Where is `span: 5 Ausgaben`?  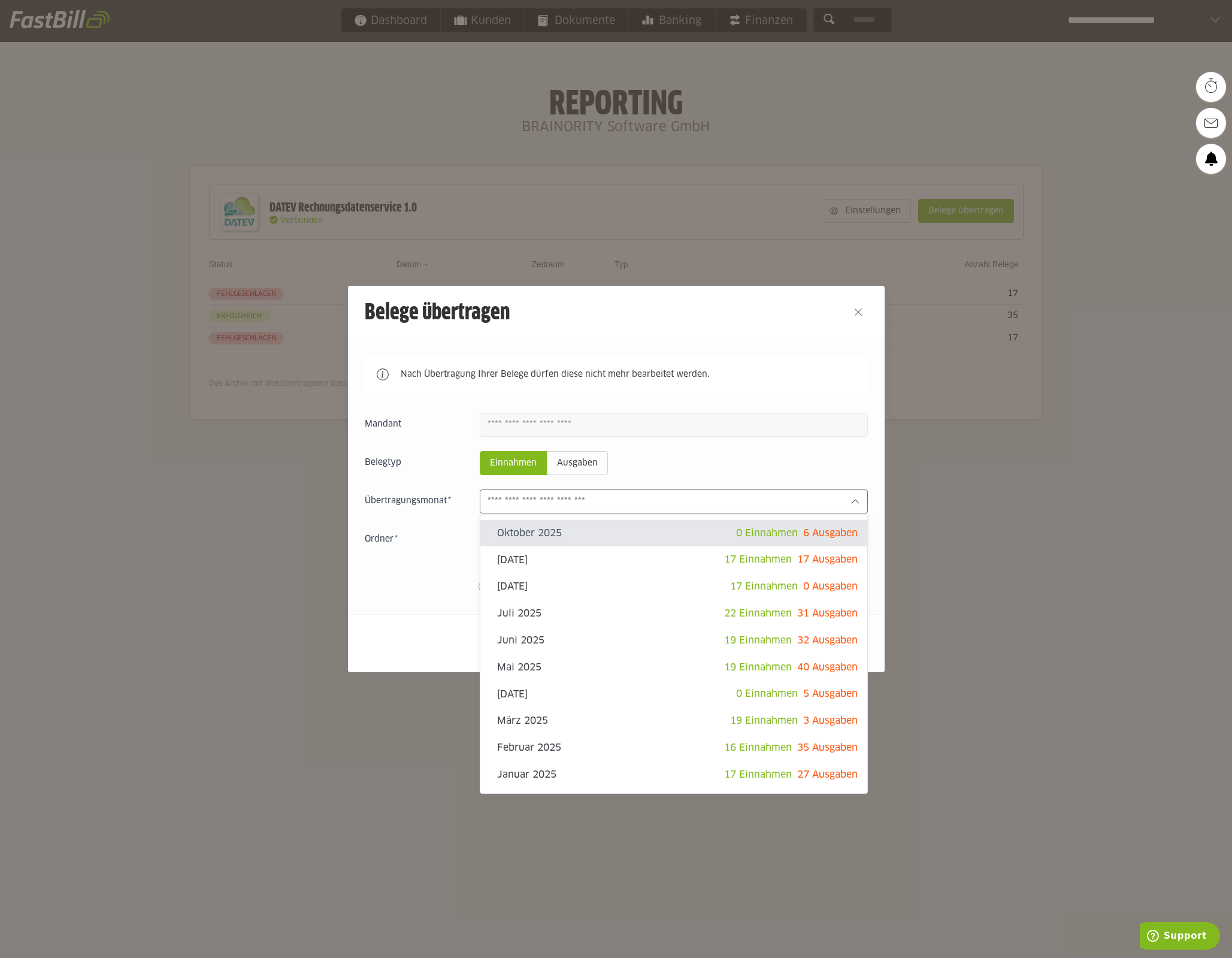 span: 5 Ausgaben is located at coordinates (830, 694).